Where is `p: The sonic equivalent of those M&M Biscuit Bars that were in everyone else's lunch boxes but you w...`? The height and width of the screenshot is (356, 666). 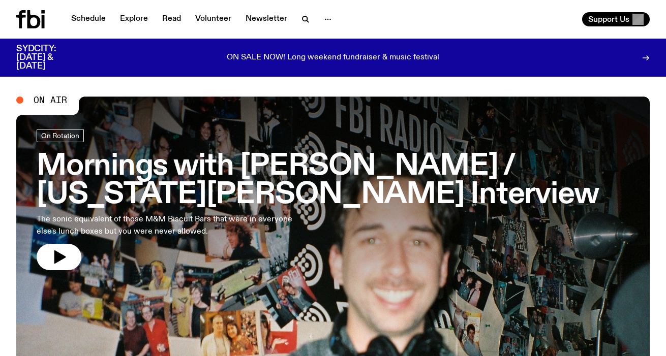 p: The sonic equivalent of those M&M Biscuit Bars that were in everyone else's lunch boxes but you w... is located at coordinates (167, 226).